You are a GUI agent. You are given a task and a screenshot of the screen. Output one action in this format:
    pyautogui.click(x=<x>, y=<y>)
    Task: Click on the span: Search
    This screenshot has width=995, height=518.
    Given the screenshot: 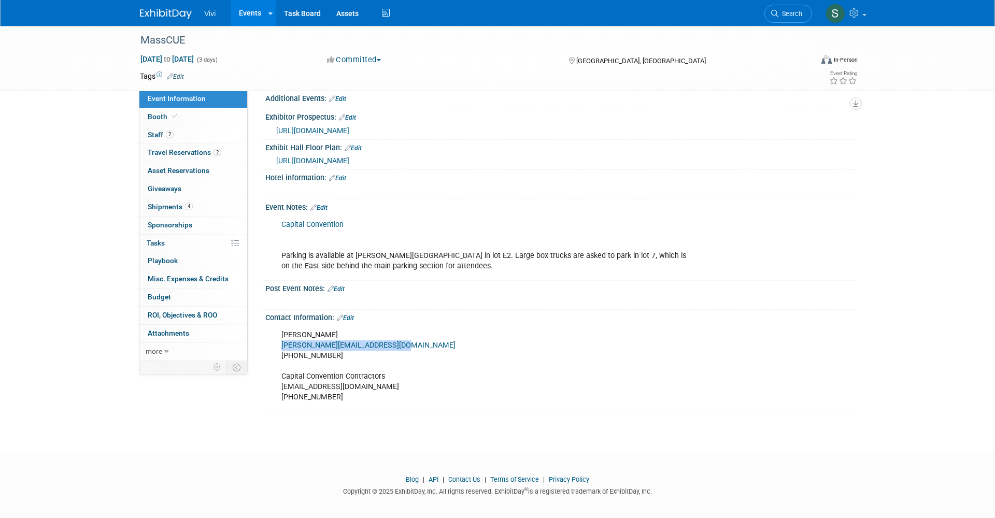 What is the action you would take?
    pyautogui.click(x=790, y=13)
    